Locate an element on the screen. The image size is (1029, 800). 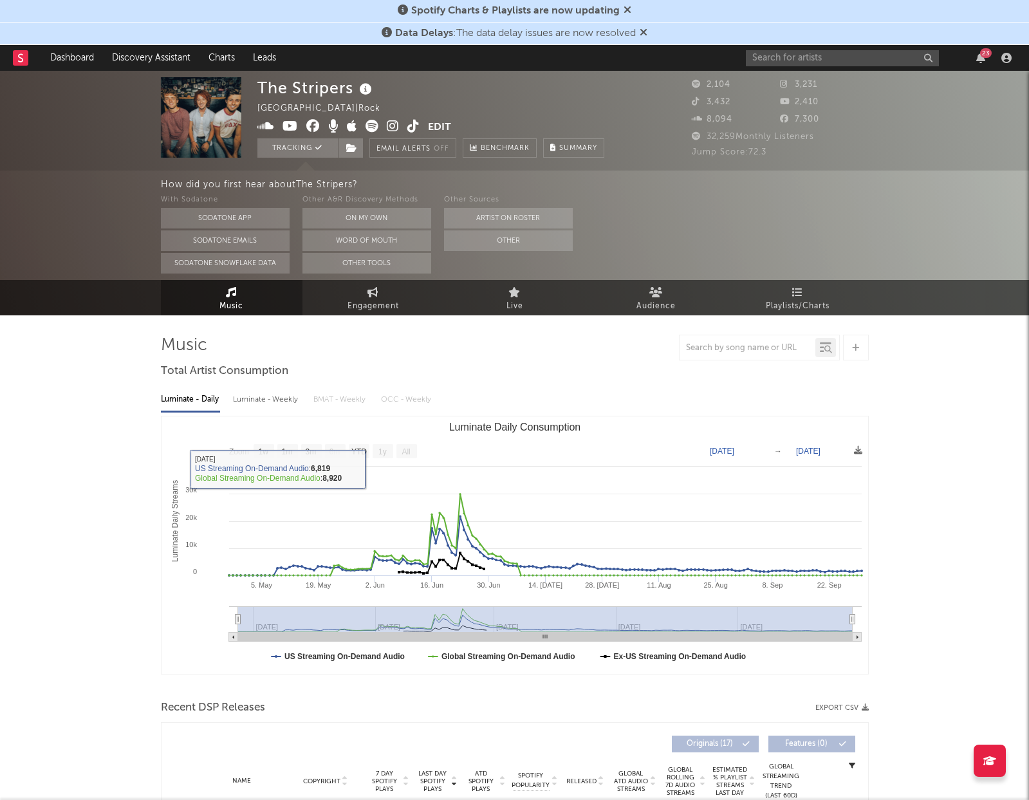
button: Sodatone Snowflake Data is located at coordinates (225, 263).